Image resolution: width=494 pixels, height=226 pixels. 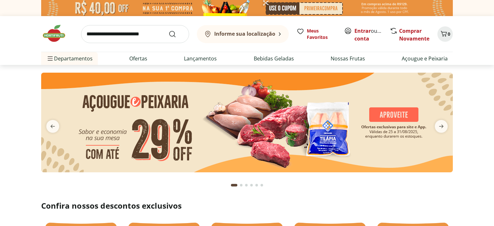 What do you see at coordinates (372, 35) in the screenshot?
I see `a: Criar conta` at bounding box center [372, 35].